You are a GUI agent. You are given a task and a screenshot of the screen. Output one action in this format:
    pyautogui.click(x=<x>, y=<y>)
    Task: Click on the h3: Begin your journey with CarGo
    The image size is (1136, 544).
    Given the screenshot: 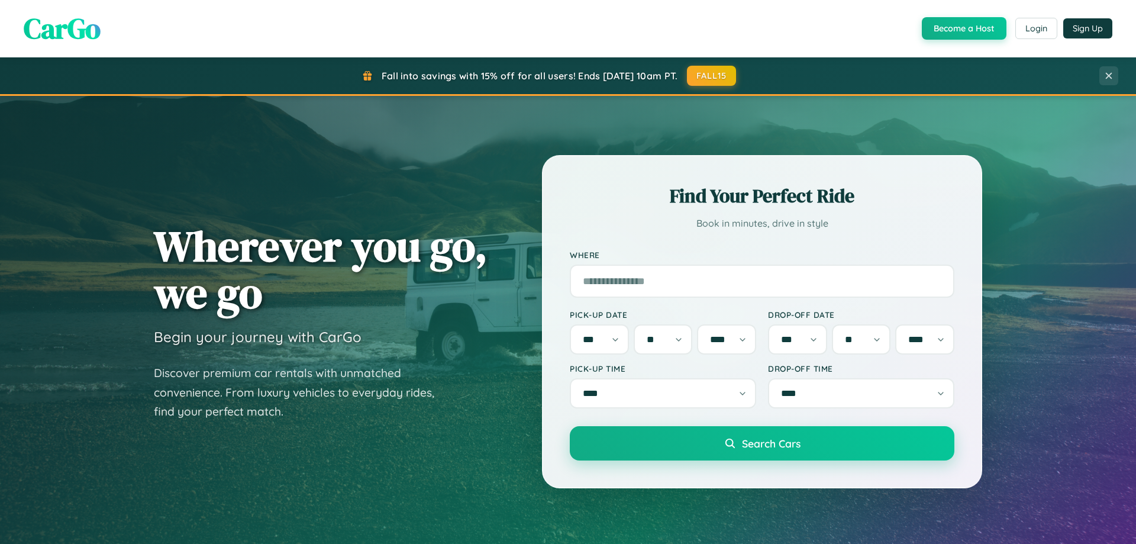 What is the action you would take?
    pyautogui.click(x=257, y=337)
    